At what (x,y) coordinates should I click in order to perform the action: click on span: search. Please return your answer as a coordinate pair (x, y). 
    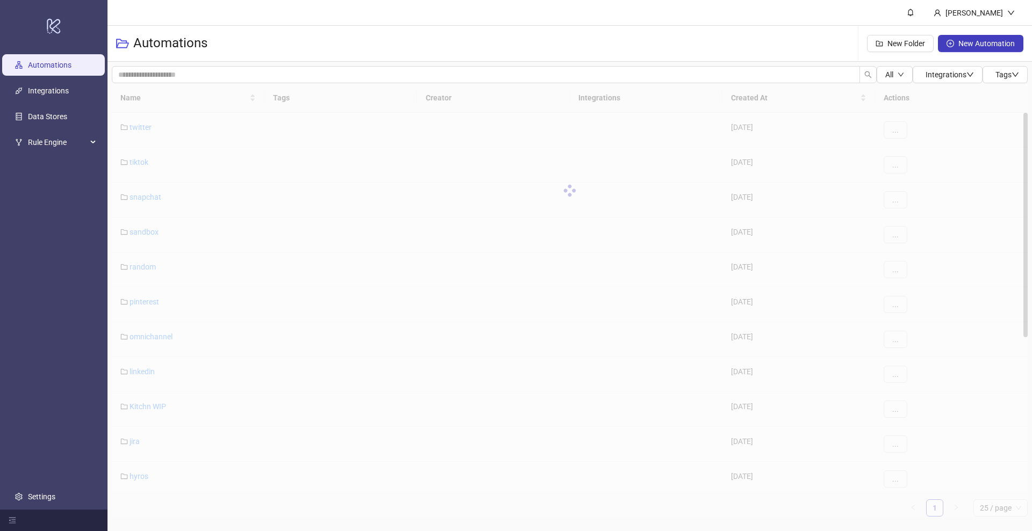
    Looking at the image, I should click on (868, 75).